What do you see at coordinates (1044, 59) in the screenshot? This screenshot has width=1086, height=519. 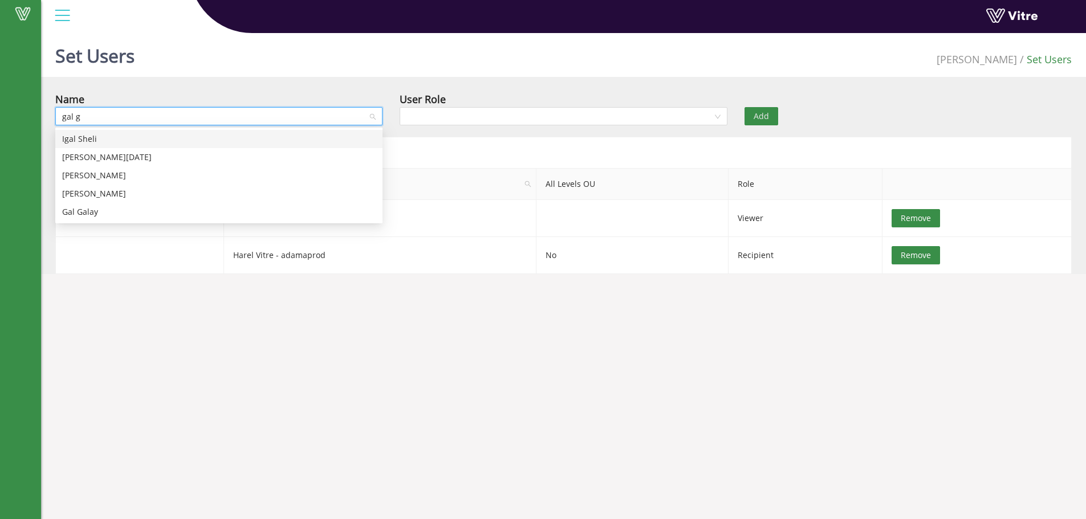 I see `li: Set Users` at bounding box center [1044, 59].